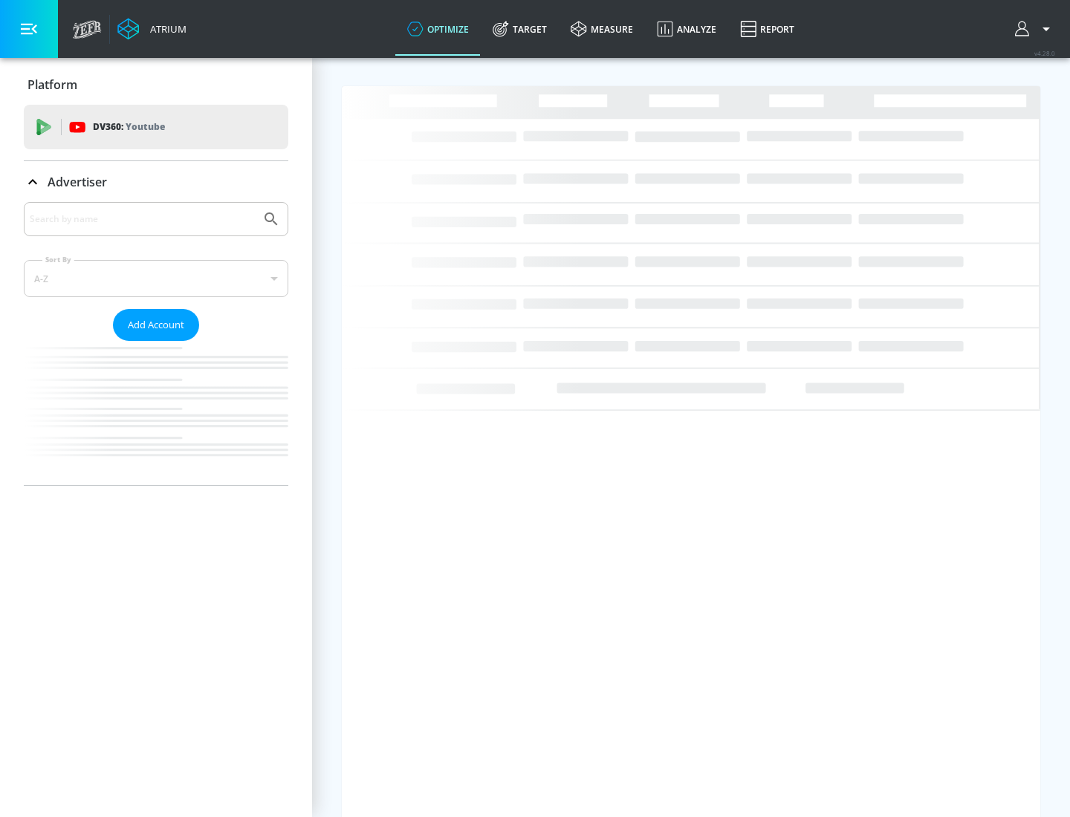 This screenshot has height=817, width=1070. I want to click on p: Platform, so click(52, 85).